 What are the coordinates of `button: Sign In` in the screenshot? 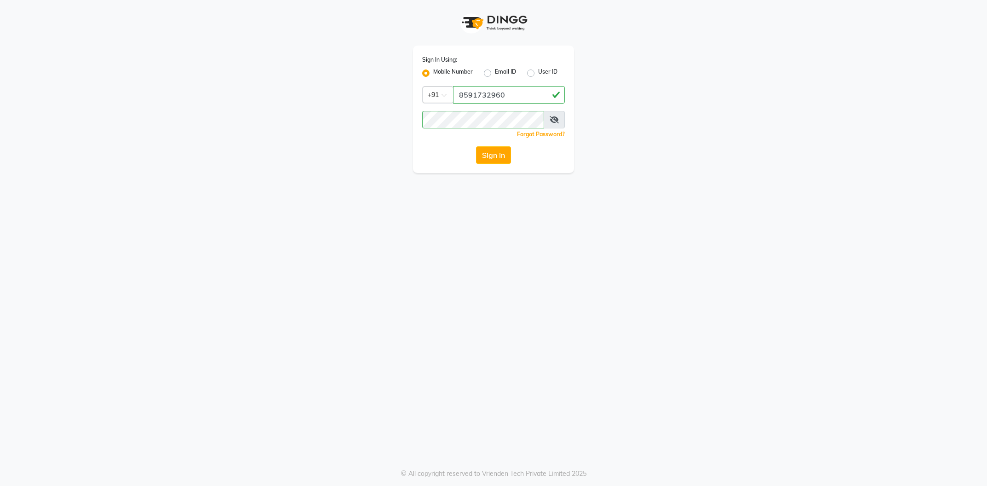 It's located at (493, 155).